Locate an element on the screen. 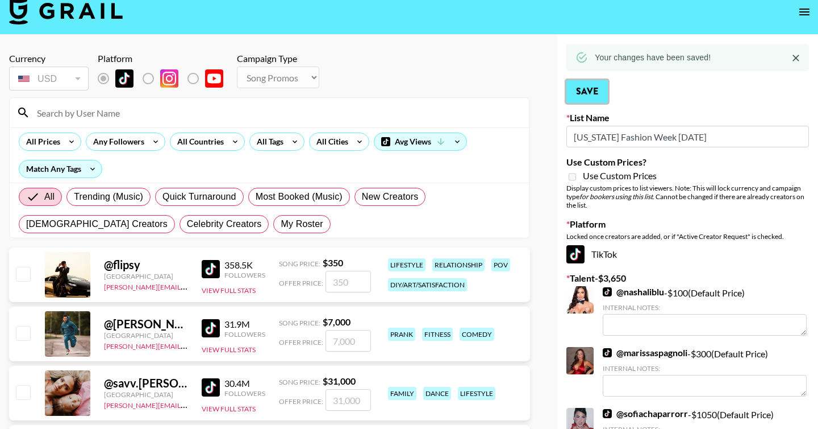 Image resolution: width=818 pixels, height=429 pixels. button: open drawer is located at coordinates (805, 12).